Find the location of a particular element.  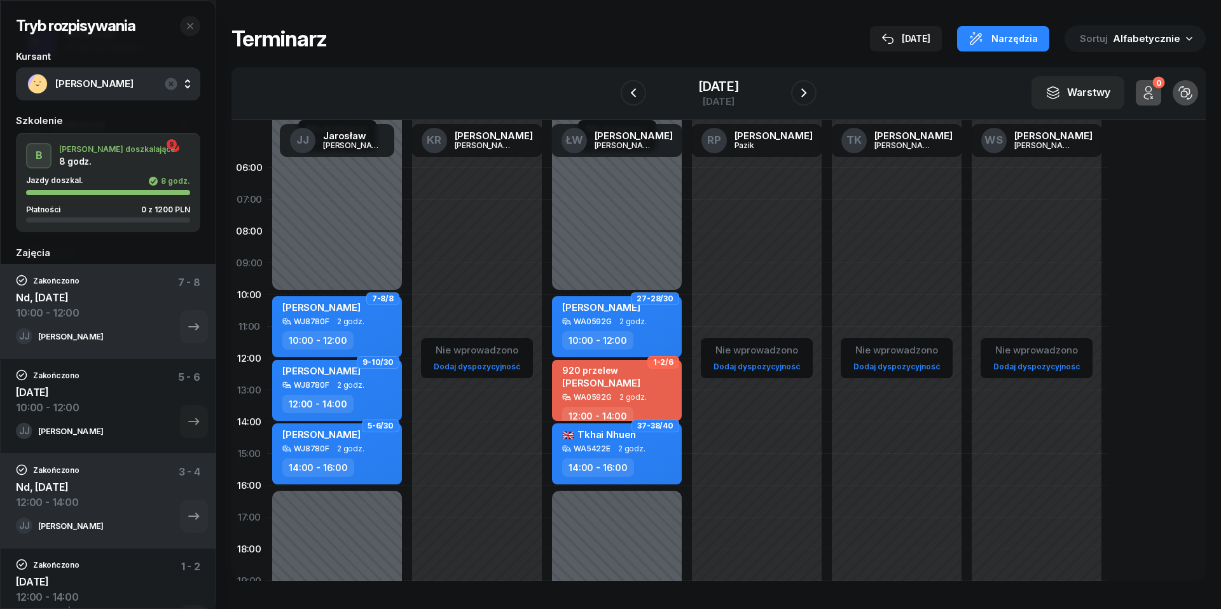

div: 14:00 is located at coordinates (249, 422).